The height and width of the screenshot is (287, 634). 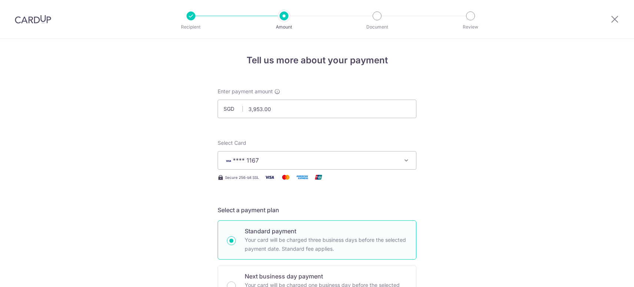 What do you see at coordinates (318, 177) in the screenshot?
I see `img: Union Pay` at bounding box center [318, 177].